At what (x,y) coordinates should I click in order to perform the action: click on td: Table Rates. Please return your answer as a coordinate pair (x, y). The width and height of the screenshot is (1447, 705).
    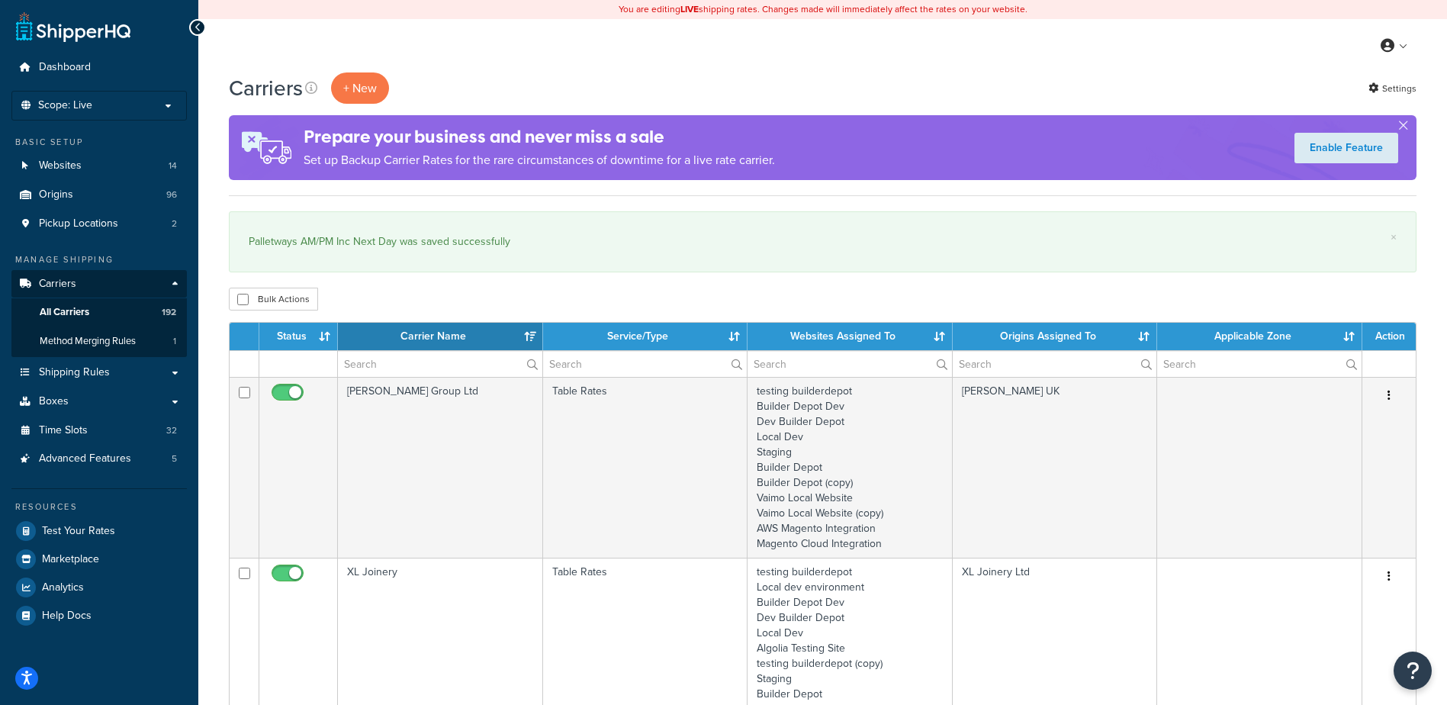
    Looking at the image, I should click on (645, 467).